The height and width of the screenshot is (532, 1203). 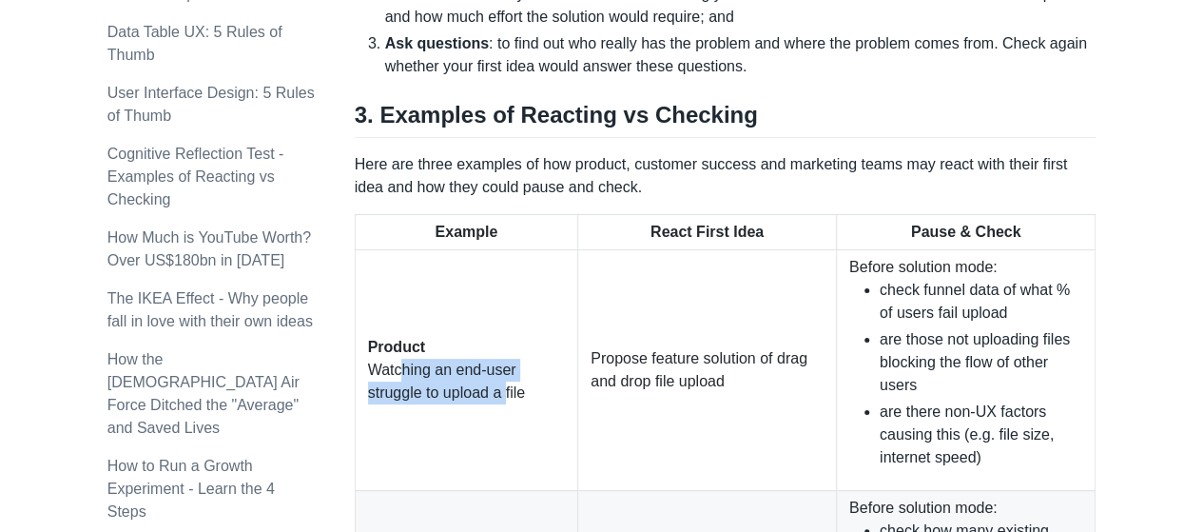 What do you see at coordinates (708, 369) in the screenshot?
I see `td: Propose feature solution of drag and drop file upload` at bounding box center [708, 369].